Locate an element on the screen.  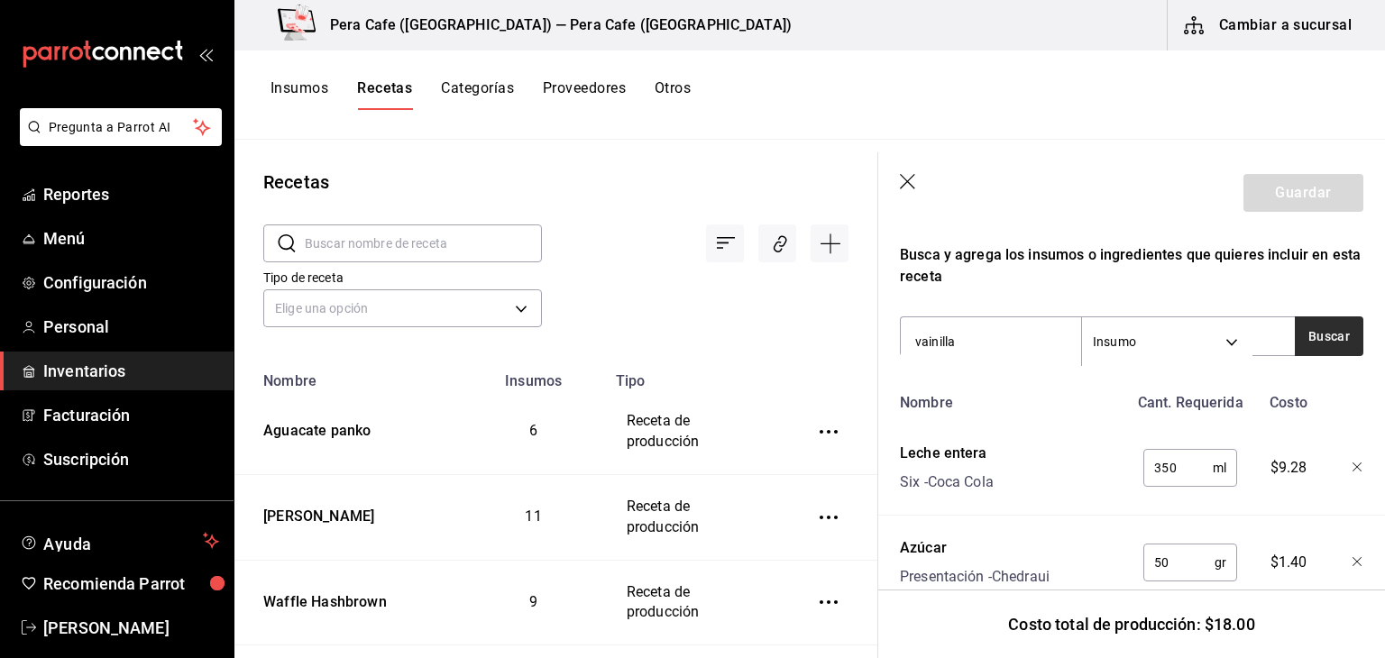
div: Elige una opción is located at coordinates (402, 308).